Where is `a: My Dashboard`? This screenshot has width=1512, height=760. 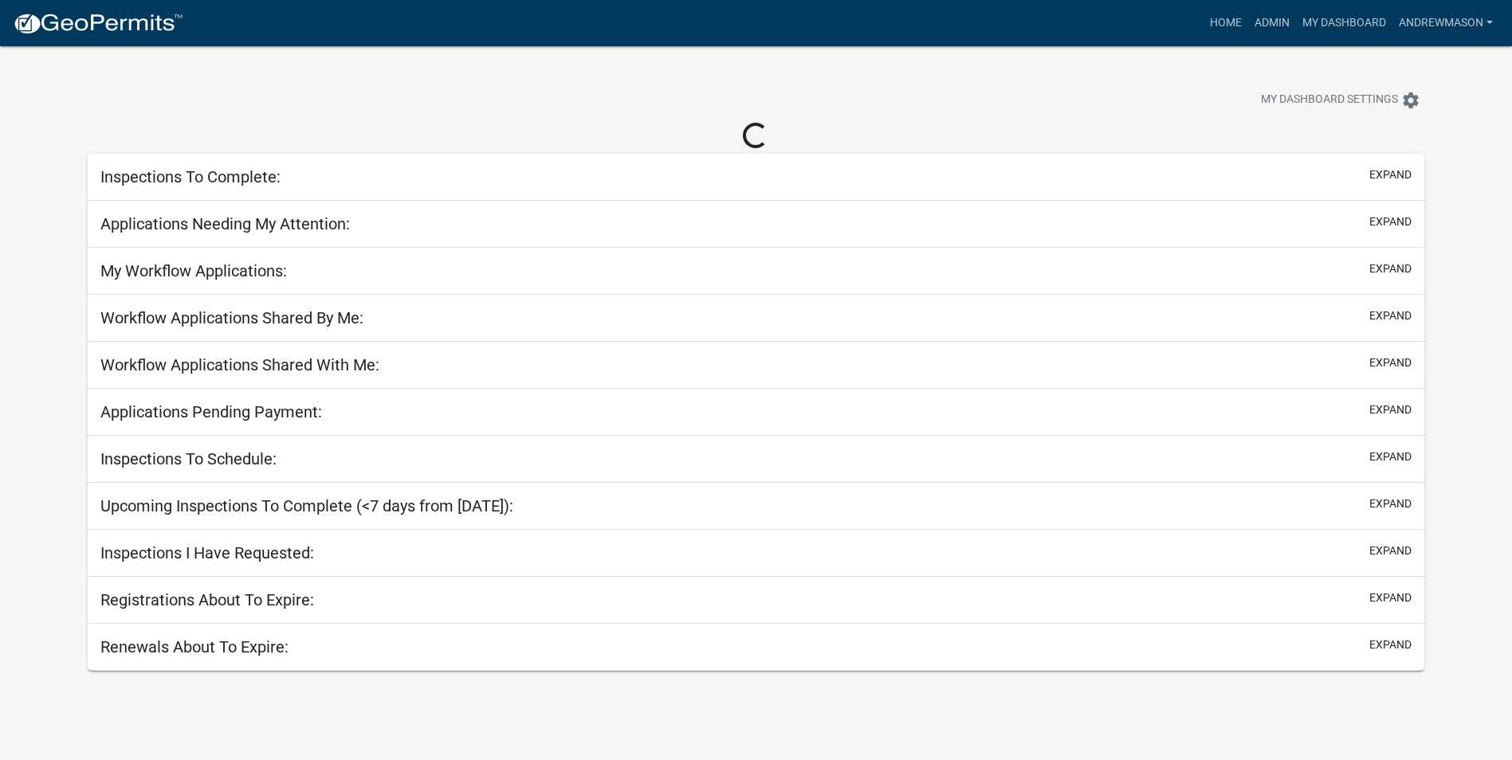 a: My Dashboard is located at coordinates (1344, 23).